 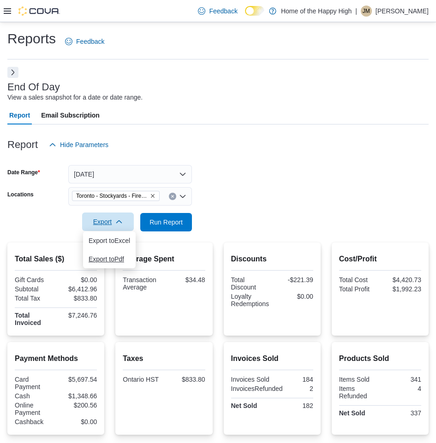 What do you see at coordinates (77, 379) in the screenshot?
I see `div: $5,697.54` at bounding box center [77, 379].